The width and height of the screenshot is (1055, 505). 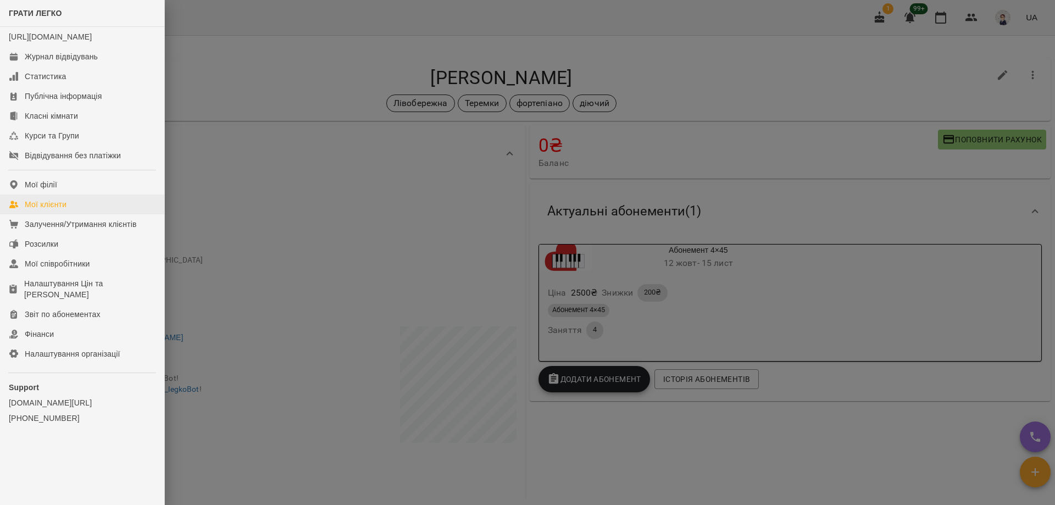 I want to click on div: Мої клієнти, so click(x=46, y=204).